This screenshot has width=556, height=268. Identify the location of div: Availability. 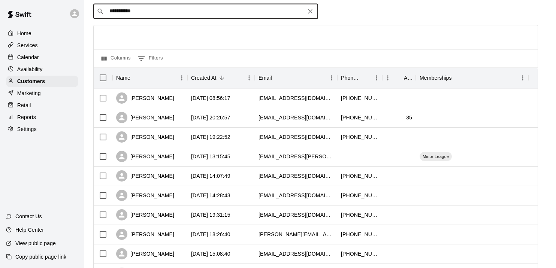
(42, 69).